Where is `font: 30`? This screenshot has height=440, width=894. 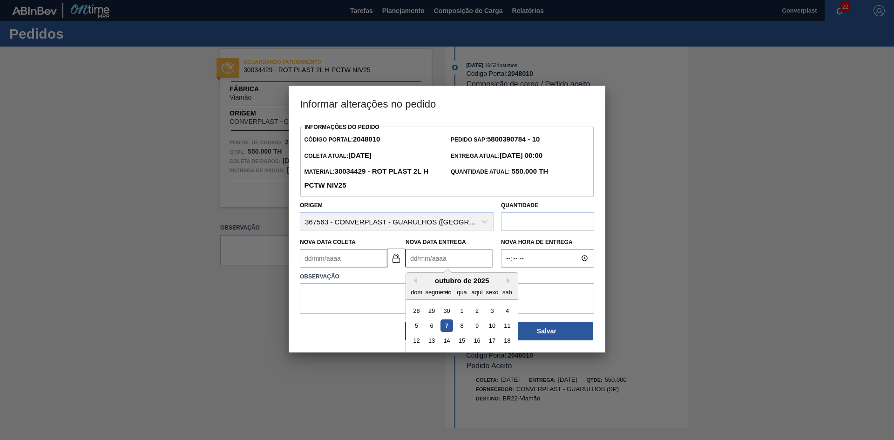 font: 30 is located at coordinates (447, 310).